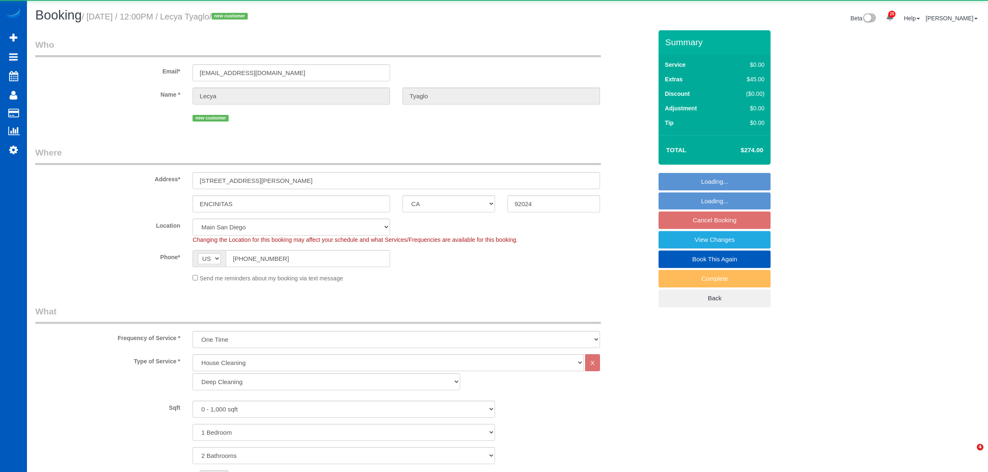 The height and width of the screenshot is (472, 988). What do you see at coordinates (107, 336) in the screenshot?
I see `label: Frequency of Service *` at bounding box center [107, 336].